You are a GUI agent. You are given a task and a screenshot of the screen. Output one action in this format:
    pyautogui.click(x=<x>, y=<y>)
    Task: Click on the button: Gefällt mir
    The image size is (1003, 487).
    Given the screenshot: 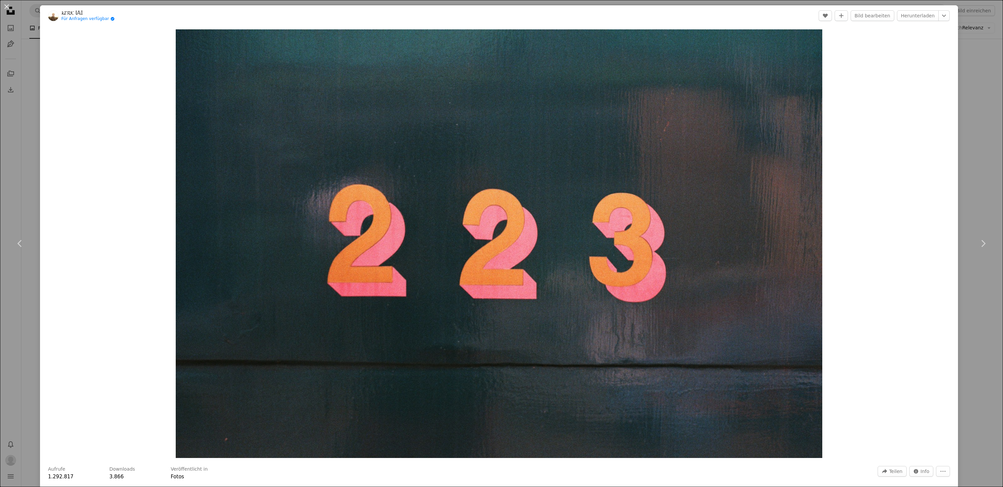 What is the action you would take?
    pyautogui.click(x=825, y=16)
    